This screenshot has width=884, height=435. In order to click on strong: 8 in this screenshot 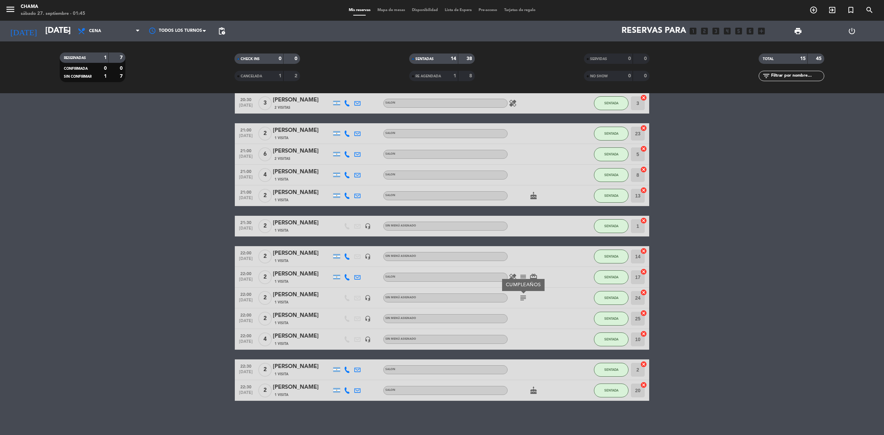, I will do `click(472, 76)`.